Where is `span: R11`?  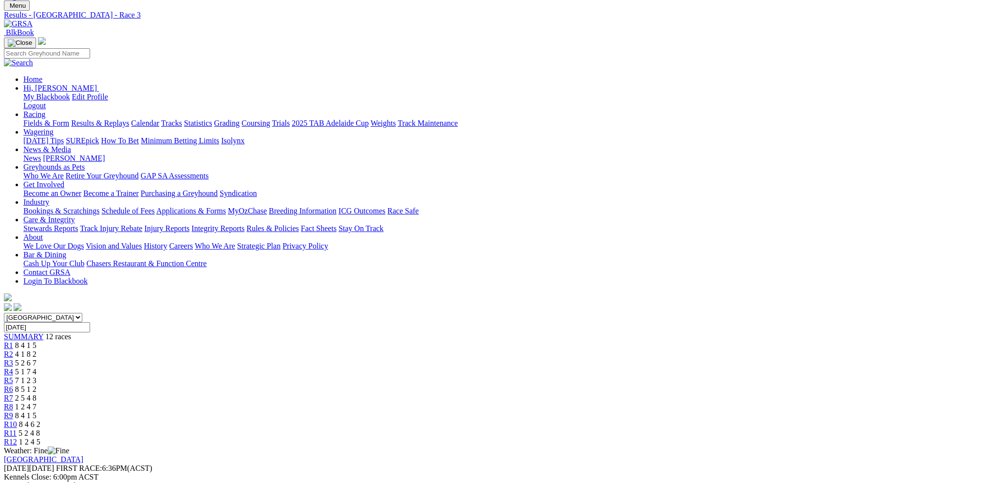 span: R11 is located at coordinates (10, 432).